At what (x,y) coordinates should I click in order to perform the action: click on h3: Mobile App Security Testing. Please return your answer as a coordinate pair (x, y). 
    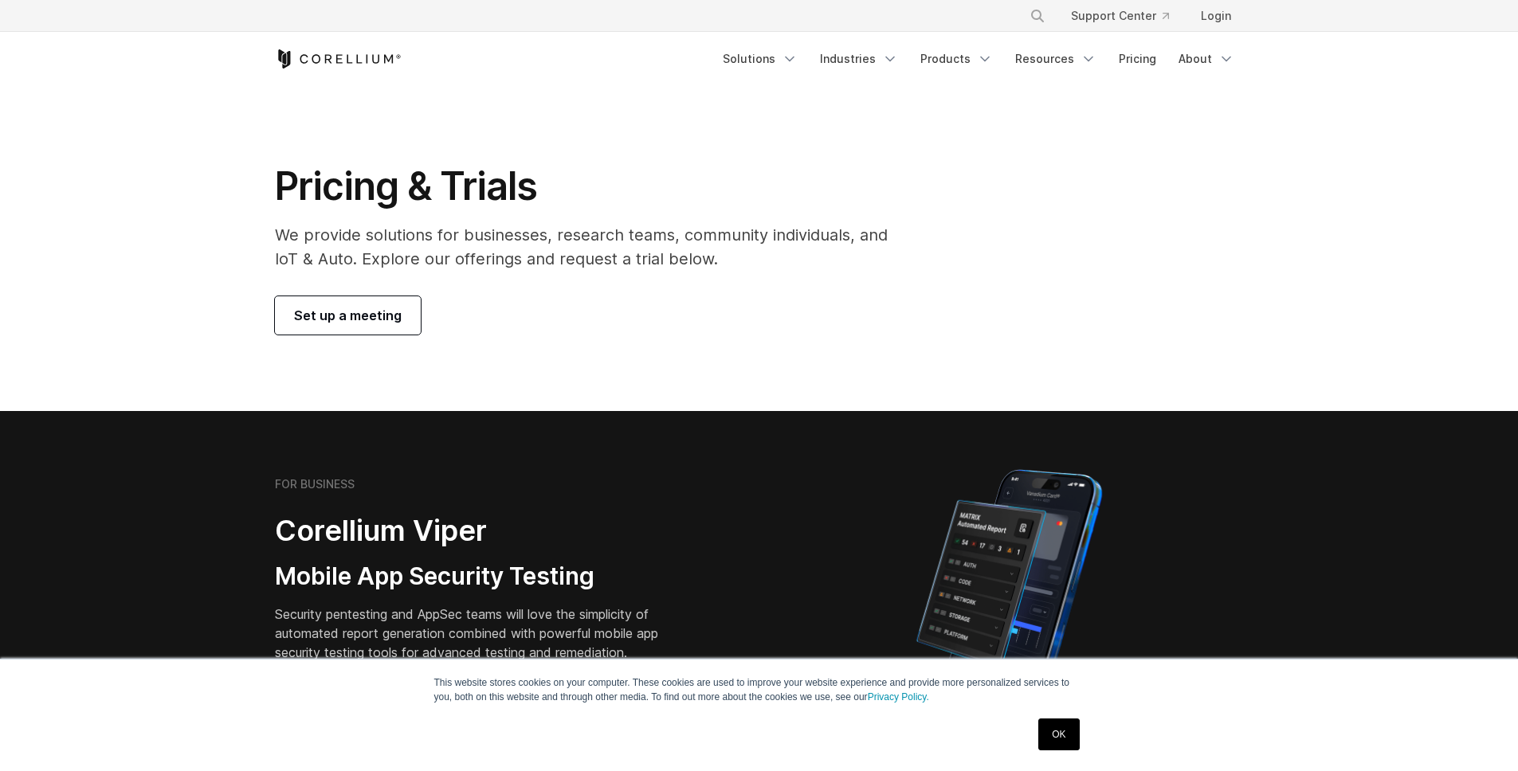
    Looking at the image, I should click on (479, 577).